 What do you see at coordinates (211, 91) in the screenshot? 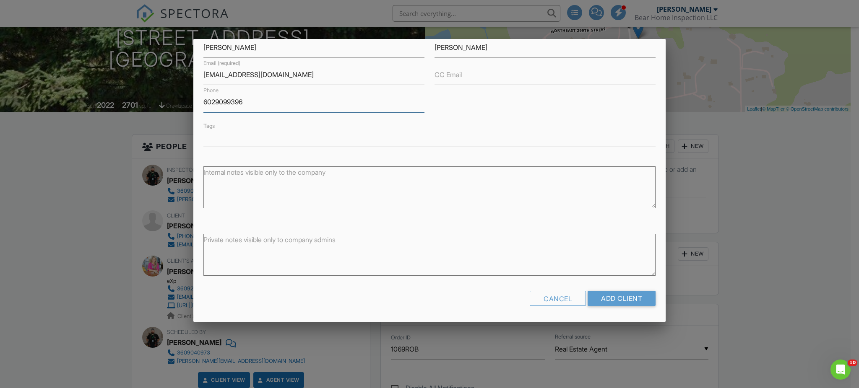
I see `label: Phone` at bounding box center [211, 91].